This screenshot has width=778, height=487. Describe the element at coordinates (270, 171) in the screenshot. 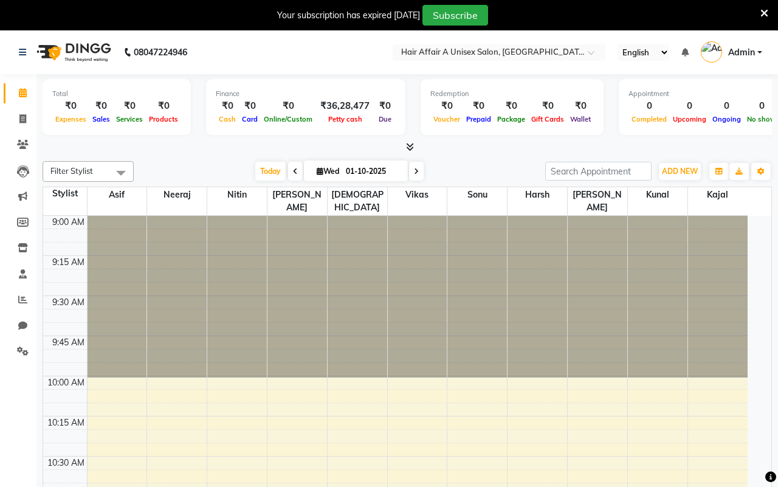

I see `span: Today` at that location.